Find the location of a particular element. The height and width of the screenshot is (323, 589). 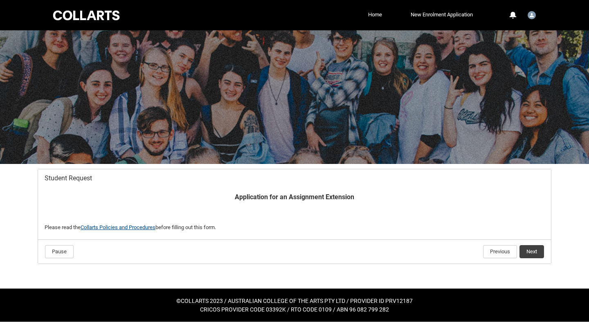

button: Previous is located at coordinates (500, 251).